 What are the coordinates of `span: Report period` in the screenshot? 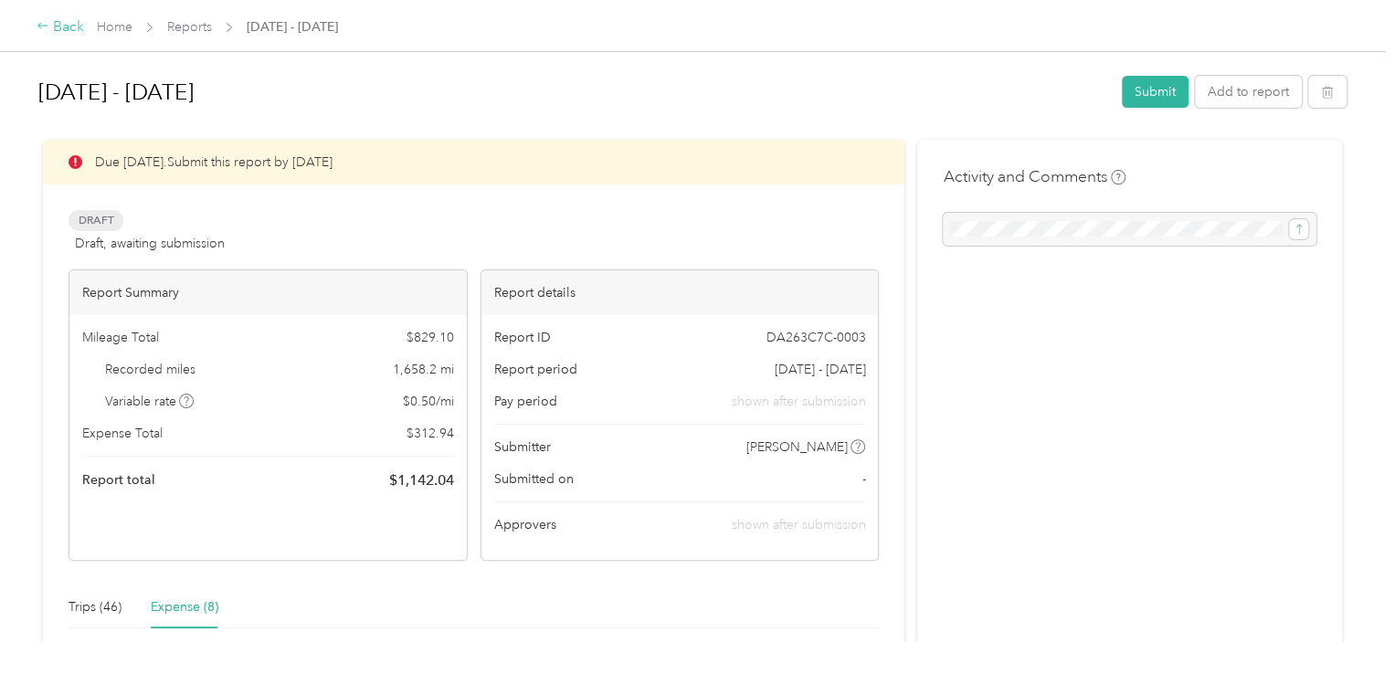 It's located at (535, 369).